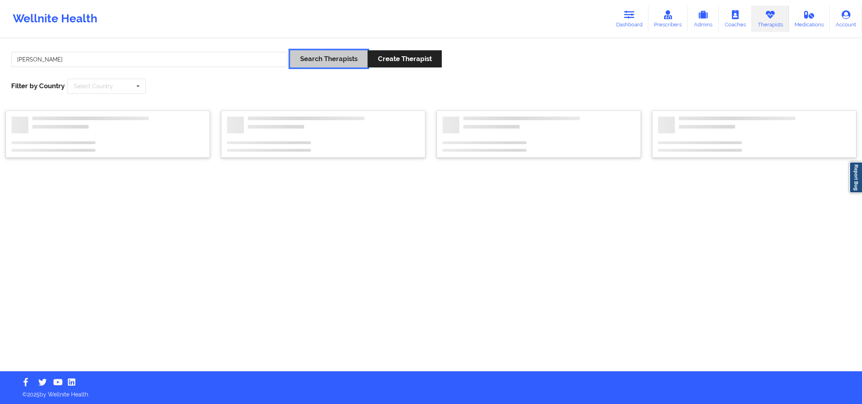  Describe the element at coordinates (855, 177) in the screenshot. I see `a: Report Bug` at that location.